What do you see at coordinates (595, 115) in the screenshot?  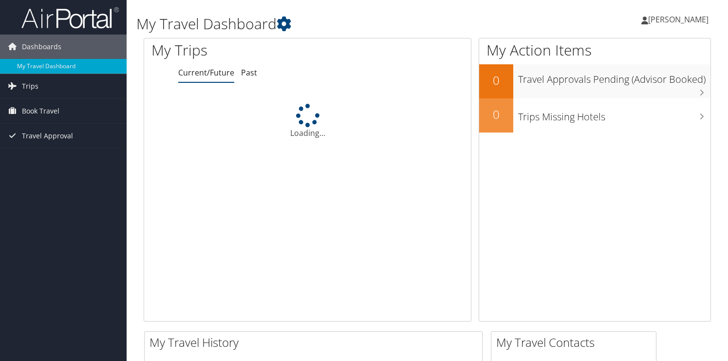 I see `a: 0Trips Missing Hotels` at bounding box center [595, 115].